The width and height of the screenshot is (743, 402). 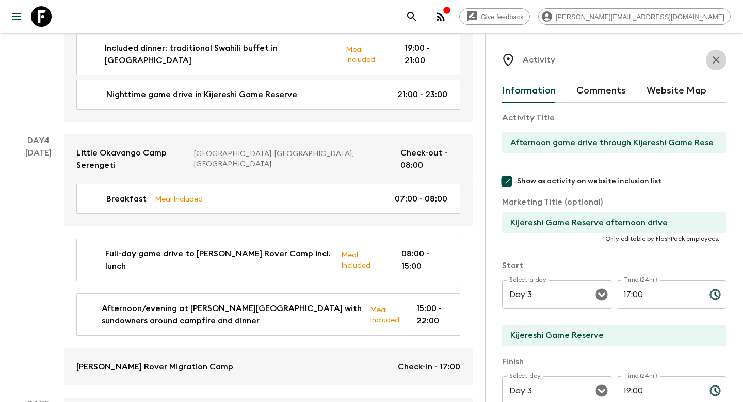 I want to click on span: Give feedback, so click(x=502, y=17).